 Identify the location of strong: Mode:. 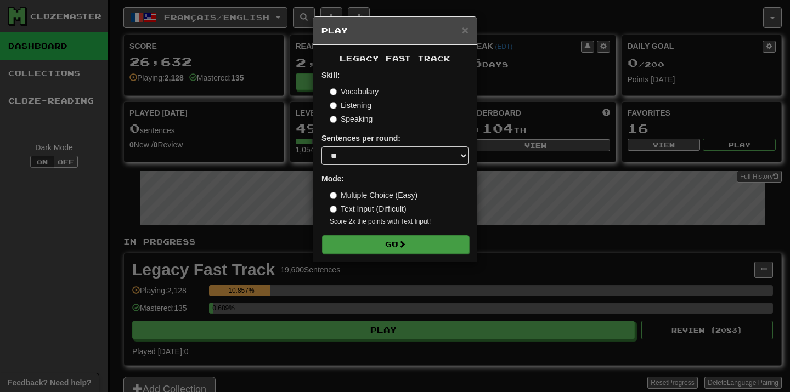
(333, 179).